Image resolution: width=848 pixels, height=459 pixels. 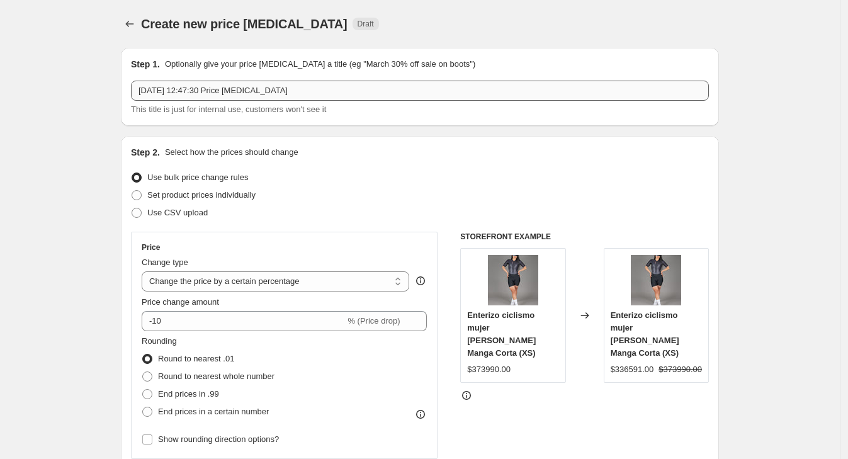 What do you see at coordinates (632, 369) in the screenshot?
I see `div: $336591.00` at bounding box center [632, 369].